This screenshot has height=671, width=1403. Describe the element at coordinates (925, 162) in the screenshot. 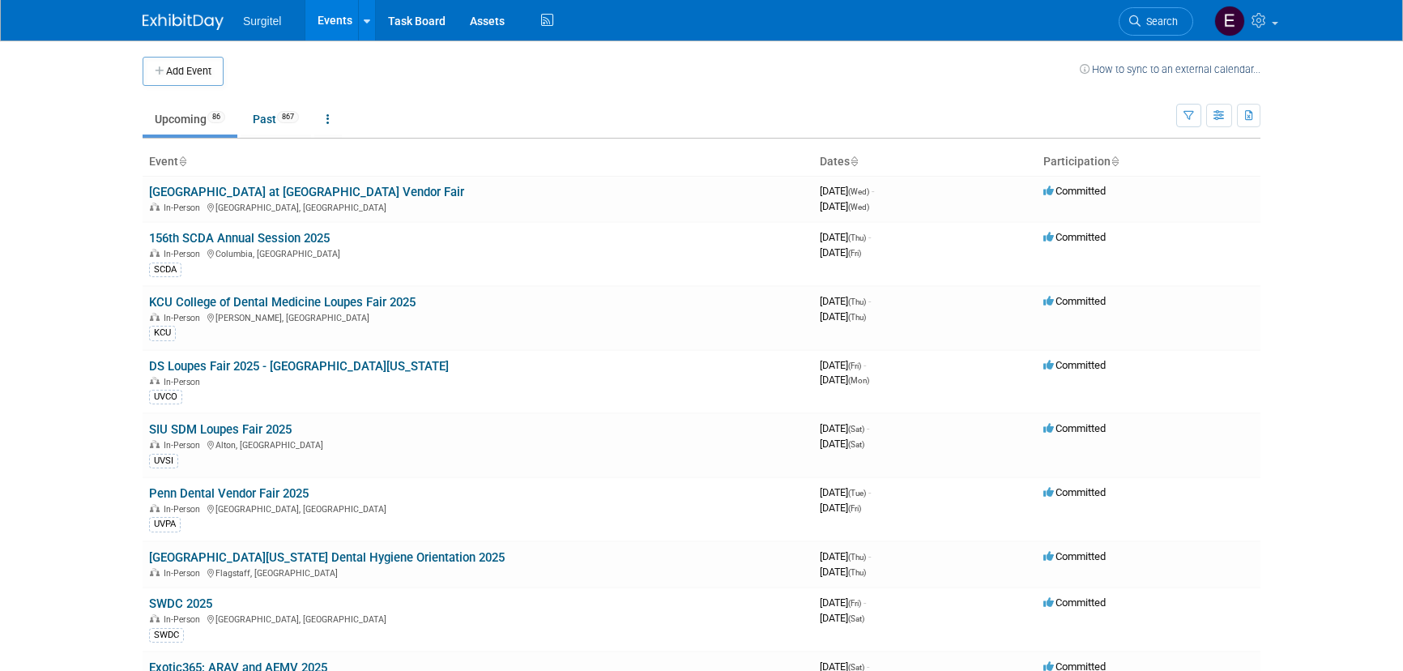

I see `th: Dates` at that location.